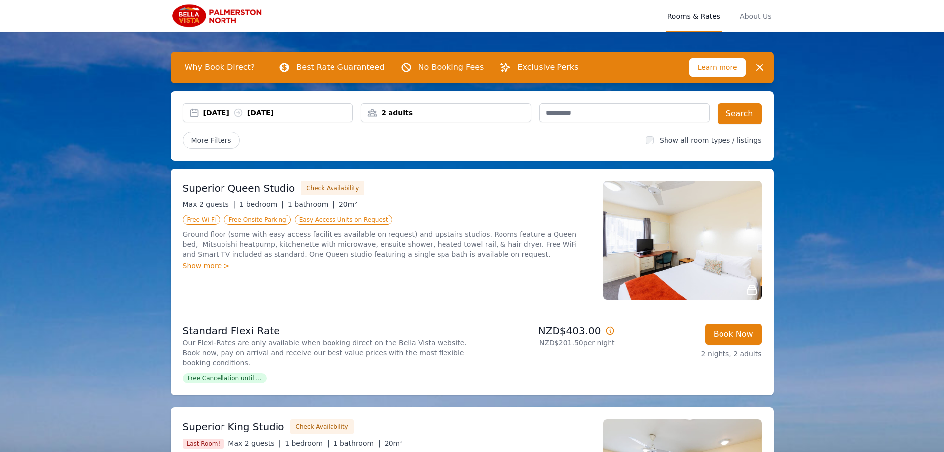 The image size is (944, 452). Describe the element at coordinates (326, 353) in the screenshot. I see `p: Our Flexi-Rates are only available when booking direct on the Bella Vista website. Book now, pay ...` at that location.